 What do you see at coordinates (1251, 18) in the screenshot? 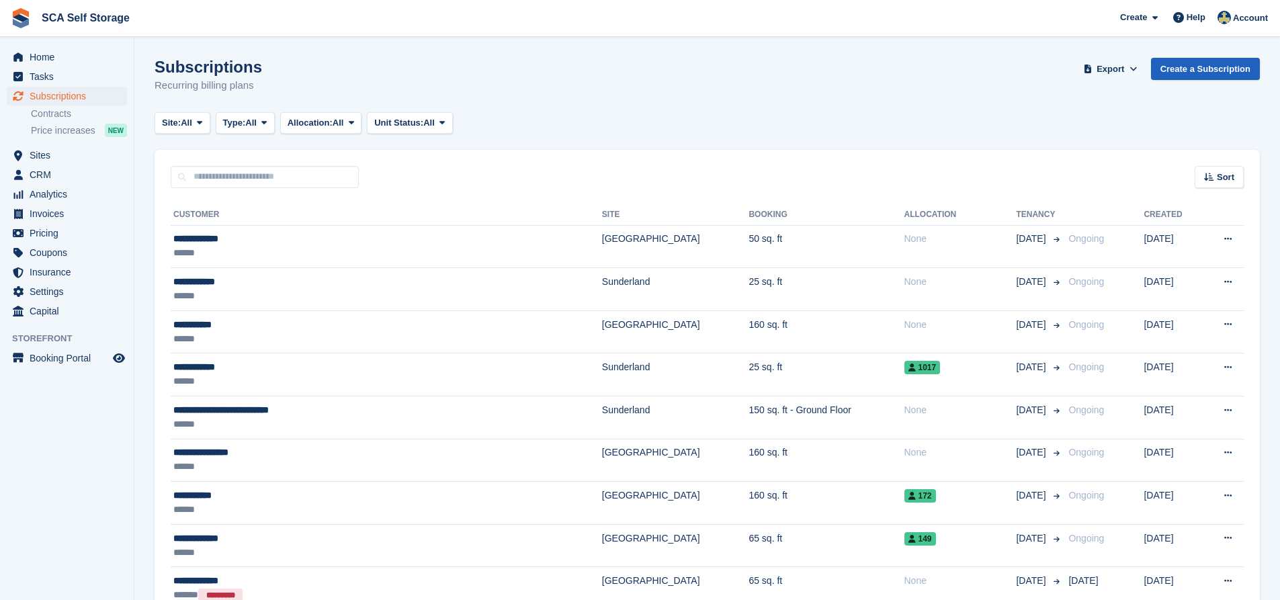
I see `span: Account` at bounding box center [1251, 18].